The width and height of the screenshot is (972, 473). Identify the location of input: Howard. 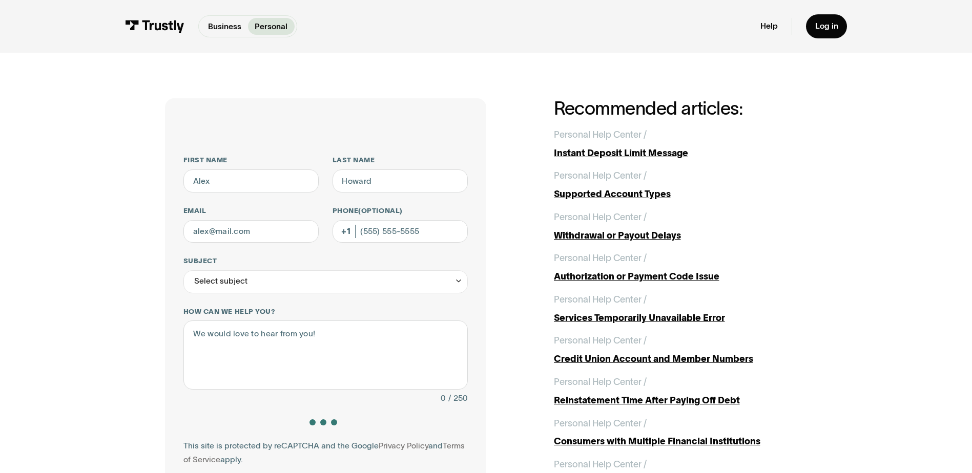
(400, 181).